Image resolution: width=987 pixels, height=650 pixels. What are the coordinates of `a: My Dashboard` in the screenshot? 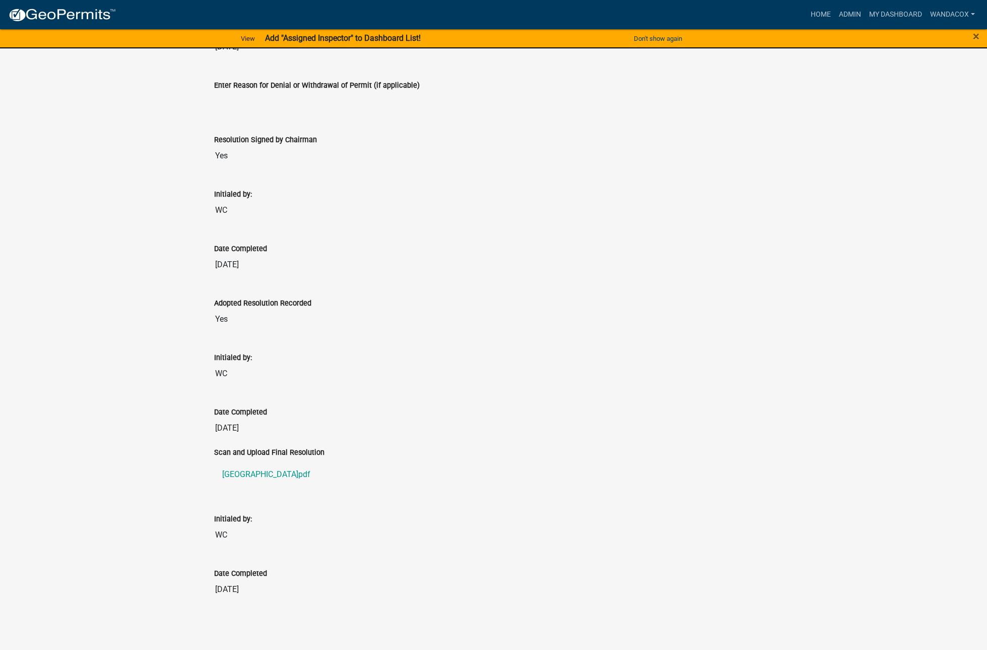 It's located at (896, 15).